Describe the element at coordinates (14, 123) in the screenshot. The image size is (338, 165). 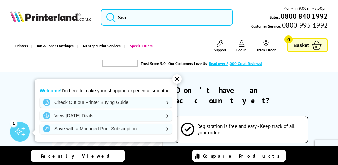
I see `div: 1` at that location.